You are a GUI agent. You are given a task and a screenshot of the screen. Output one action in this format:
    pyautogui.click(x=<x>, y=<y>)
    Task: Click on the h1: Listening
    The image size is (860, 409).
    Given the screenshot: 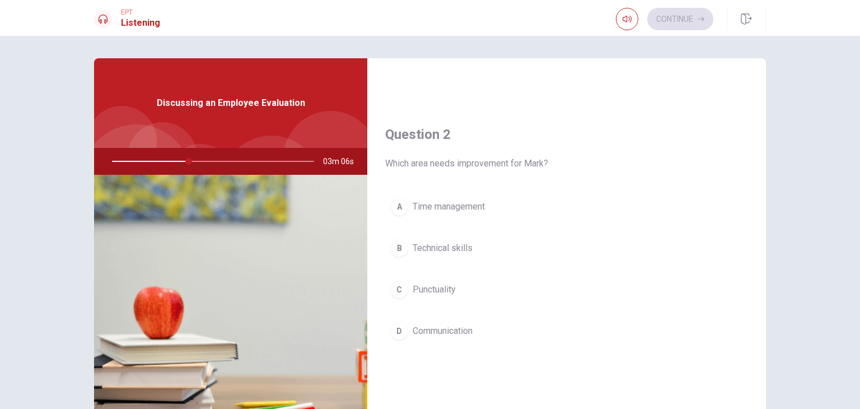 What is the action you would take?
    pyautogui.click(x=141, y=23)
    